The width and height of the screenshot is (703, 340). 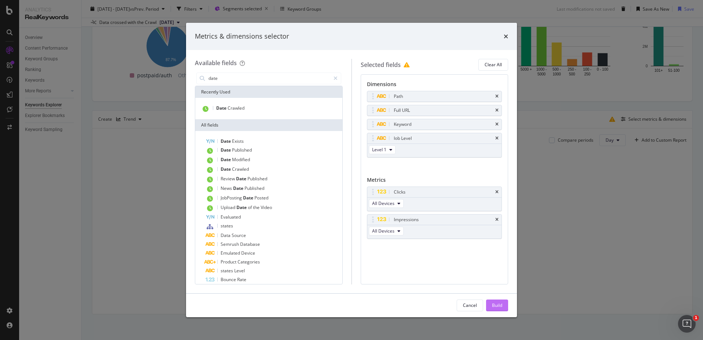 What do you see at coordinates (251, 207) in the screenshot?
I see `span: of` at bounding box center [251, 207].